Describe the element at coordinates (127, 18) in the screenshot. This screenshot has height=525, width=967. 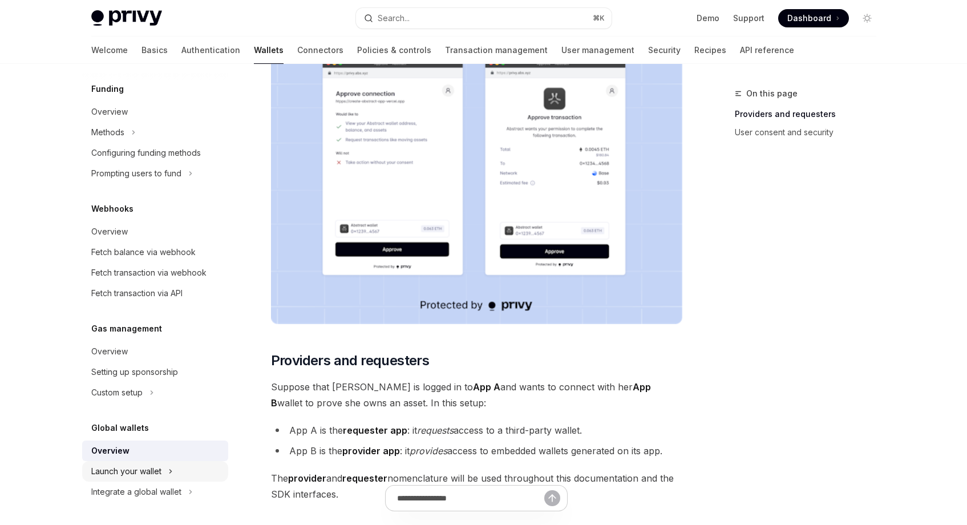
I see `img: light logo` at that location.